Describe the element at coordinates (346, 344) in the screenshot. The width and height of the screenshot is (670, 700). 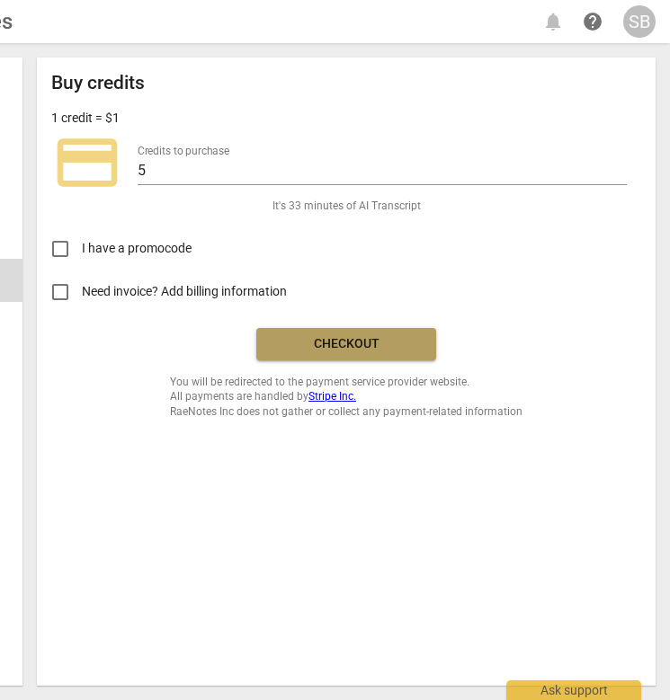
I see `button: Checkout` at that location.